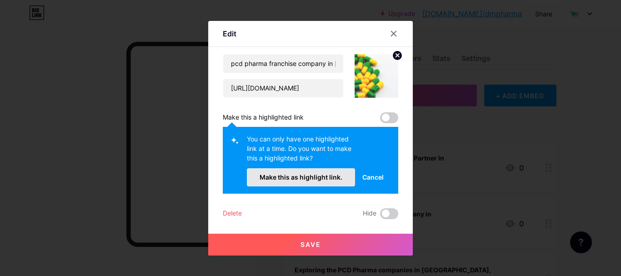  What do you see at coordinates (283, 64) in the screenshot?
I see `input: Title` at bounding box center [283, 64].